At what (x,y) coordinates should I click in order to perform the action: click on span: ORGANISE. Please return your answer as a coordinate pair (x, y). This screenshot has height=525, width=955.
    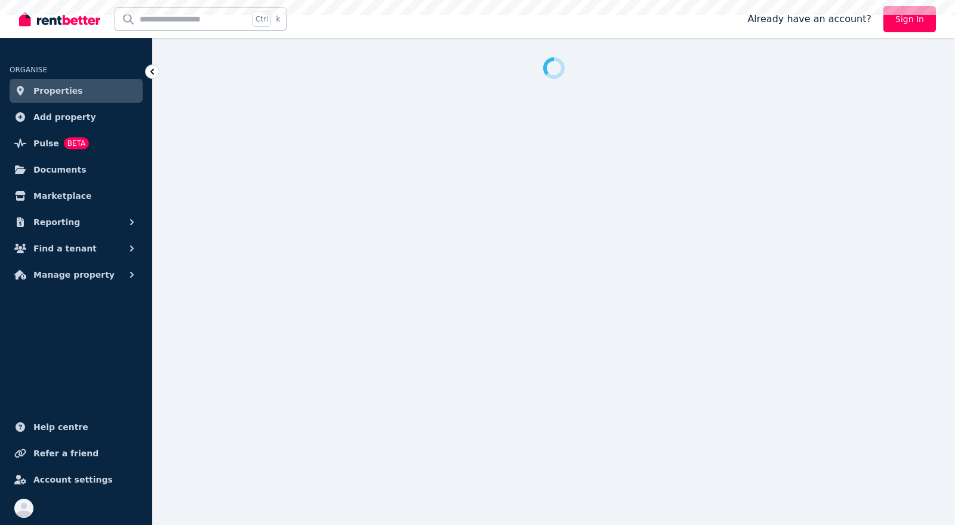
    Looking at the image, I should click on (28, 70).